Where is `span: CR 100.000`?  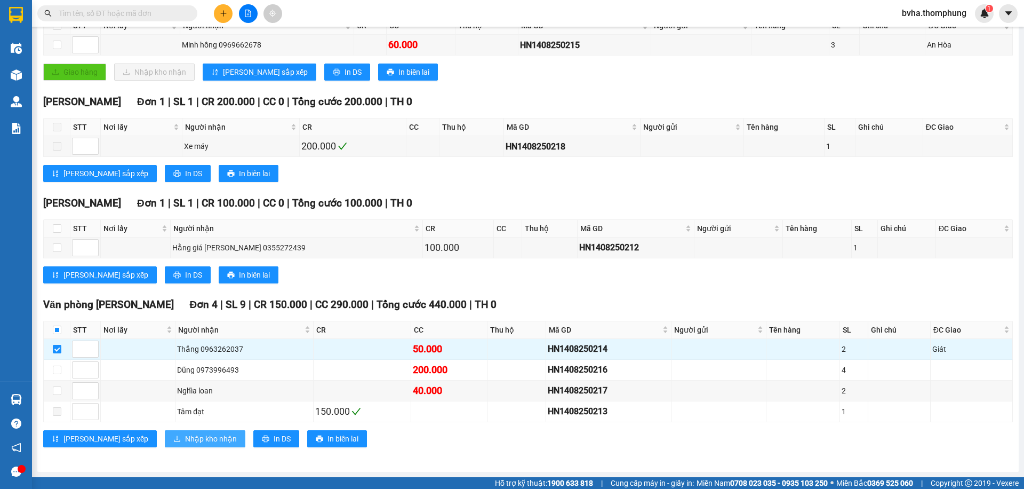 span: CR 100.000 is located at coordinates (228, 203).